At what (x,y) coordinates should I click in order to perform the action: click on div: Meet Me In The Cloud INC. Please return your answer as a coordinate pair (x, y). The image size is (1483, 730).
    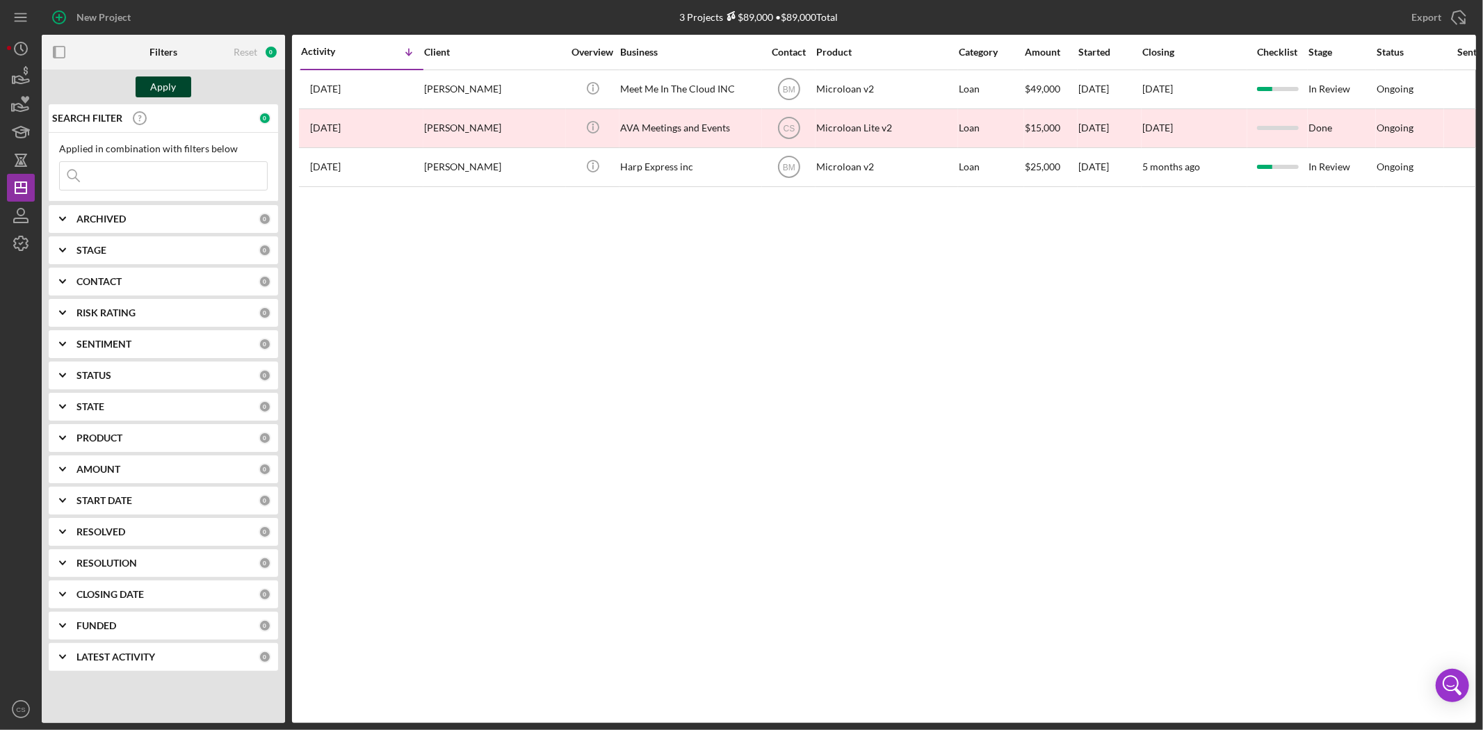
    Looking at the image, I should click on (690, 89).